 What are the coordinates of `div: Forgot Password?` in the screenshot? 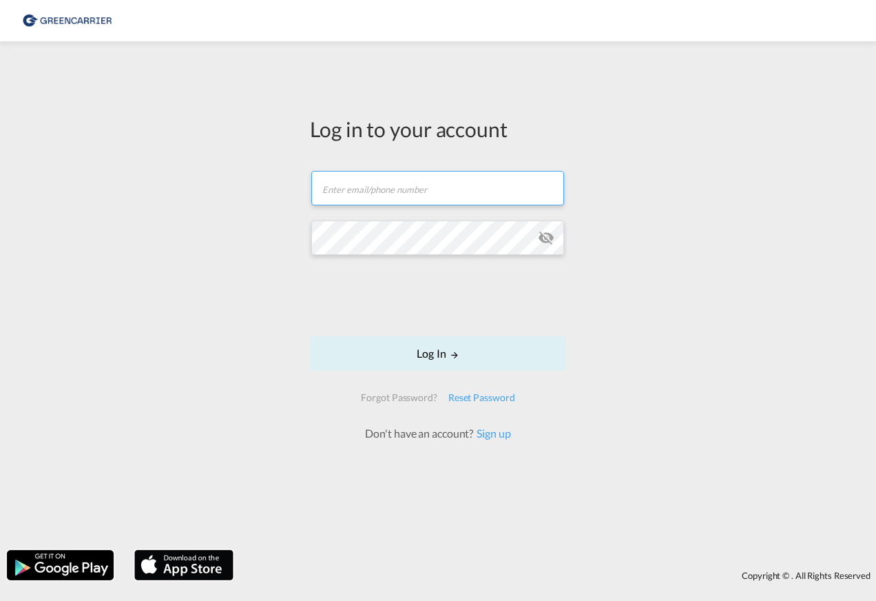 It's located at (399, 398).